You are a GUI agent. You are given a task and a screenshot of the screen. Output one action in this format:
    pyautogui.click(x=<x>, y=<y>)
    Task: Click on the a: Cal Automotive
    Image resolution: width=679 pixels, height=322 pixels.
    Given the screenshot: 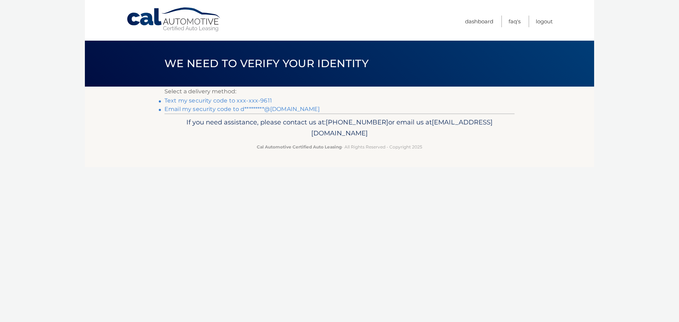 What is the action you would take?
    pyautogui.click(x=174, y=19)
    